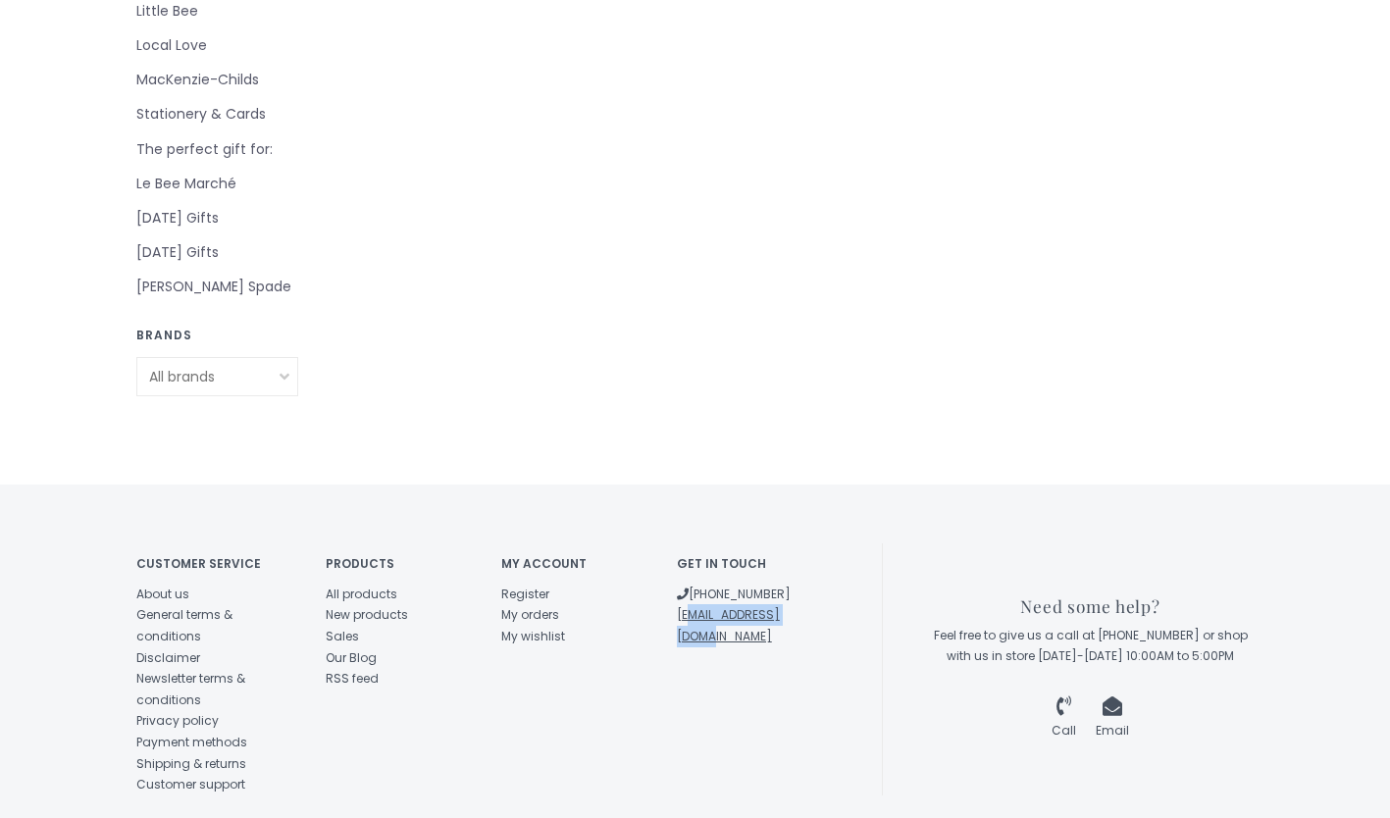 This screenshot has height=818, width=1390. What do you see at coordinates (168, 657) in the screenshot?
I see `a: Disclaimer` at bounding box center [168, 657].